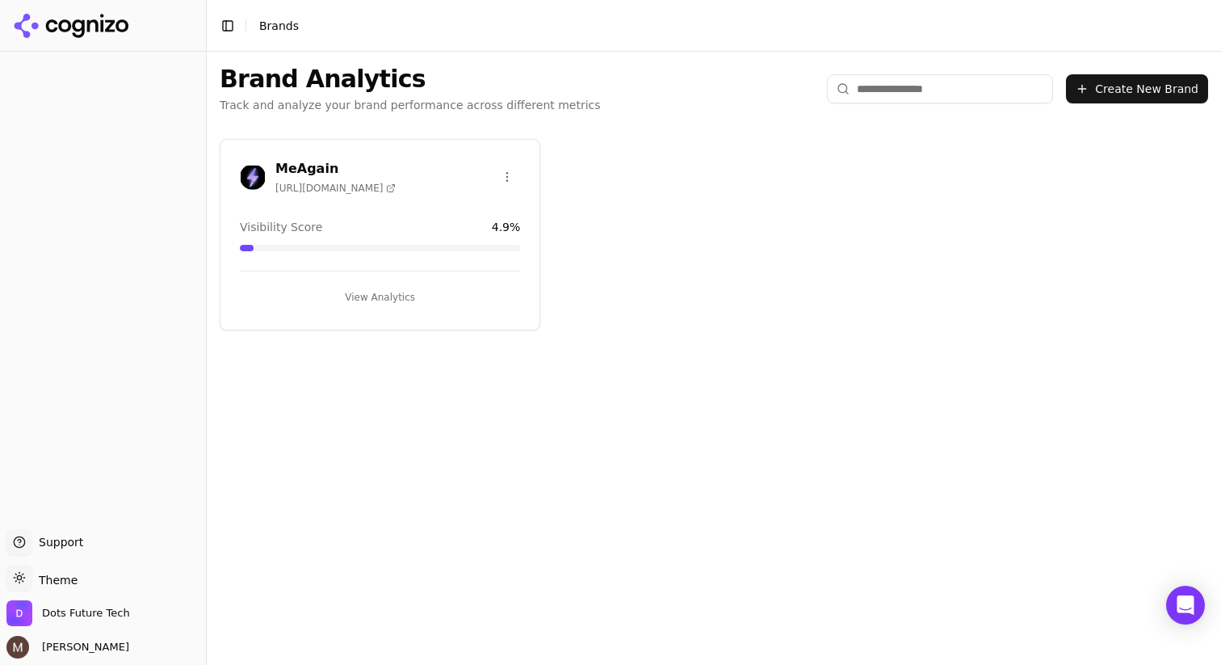  What do you see at coordinates (19, 613) in the screenshot?
I see `img: Dots Future Tech` at bounding box center [19, 613].